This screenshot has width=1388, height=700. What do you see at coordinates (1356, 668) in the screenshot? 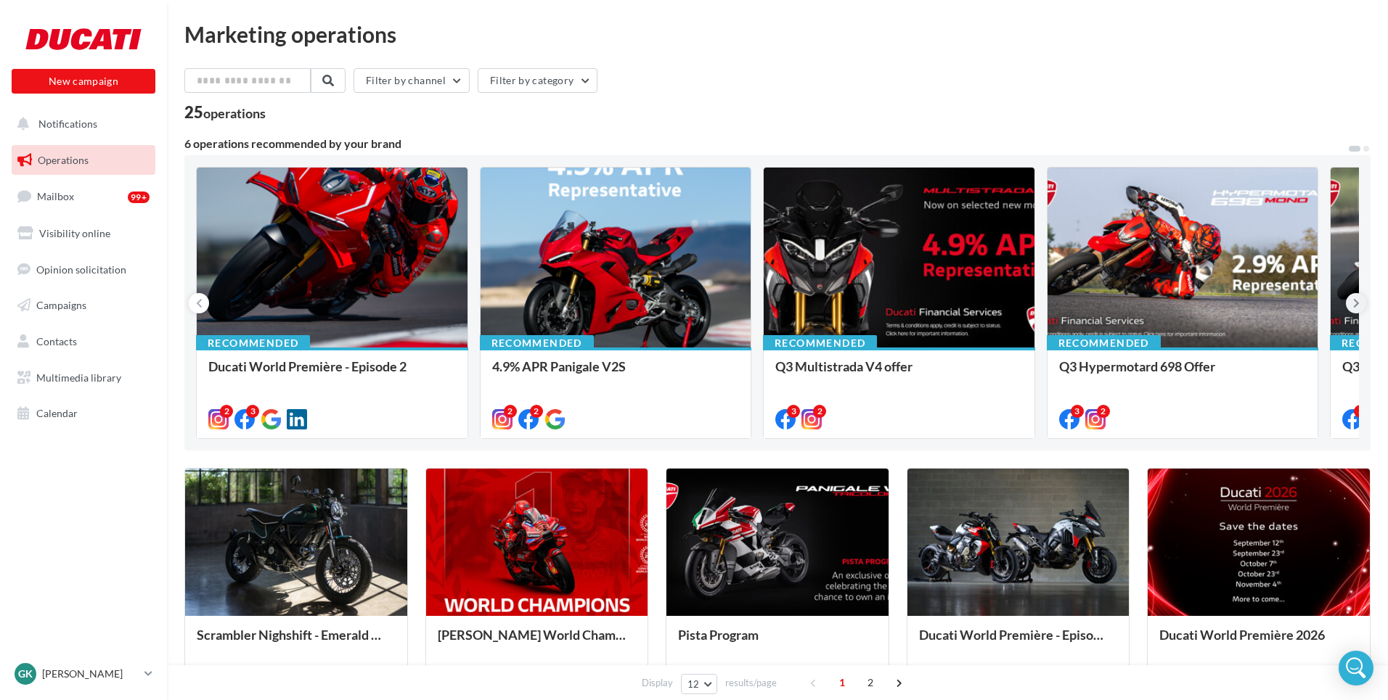
I see `div: Open Intercom Messenger` at bounding box center [1356, 668].